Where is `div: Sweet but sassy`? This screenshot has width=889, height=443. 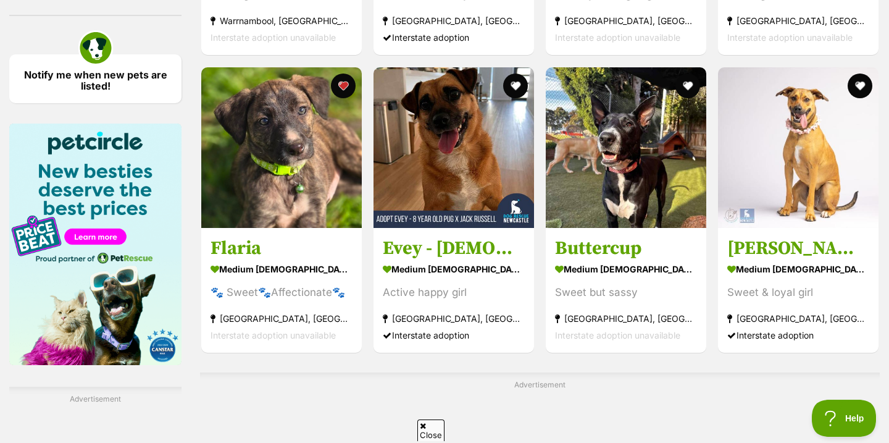
div: Sweet but sassy is located at coordinates (626, 292).